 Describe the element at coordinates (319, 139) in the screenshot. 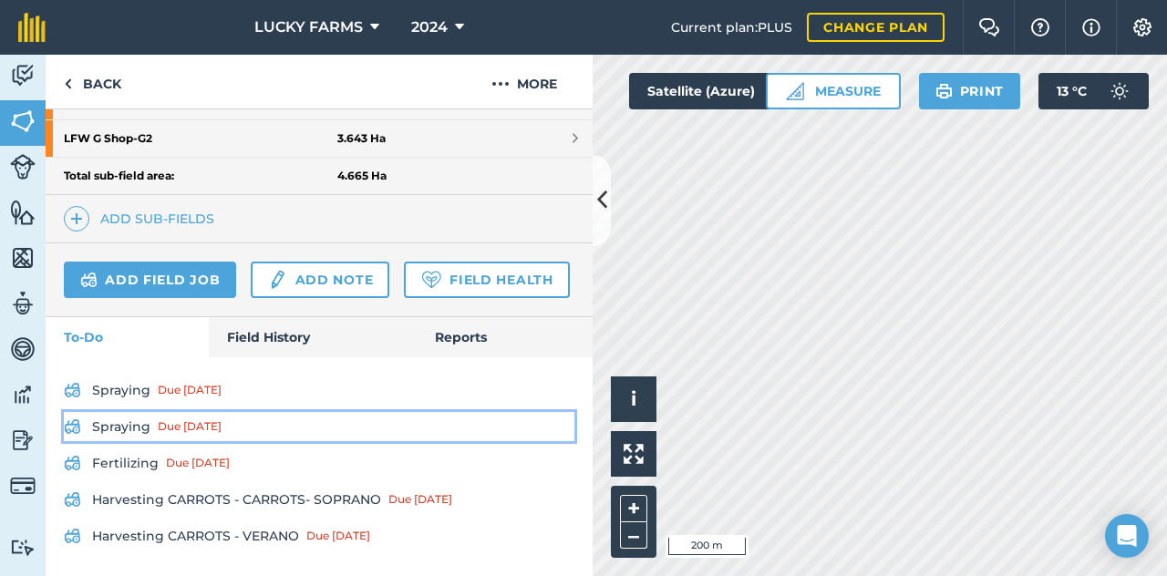

I see `a: LFW G Shop-G23.643 Ha` at that location.